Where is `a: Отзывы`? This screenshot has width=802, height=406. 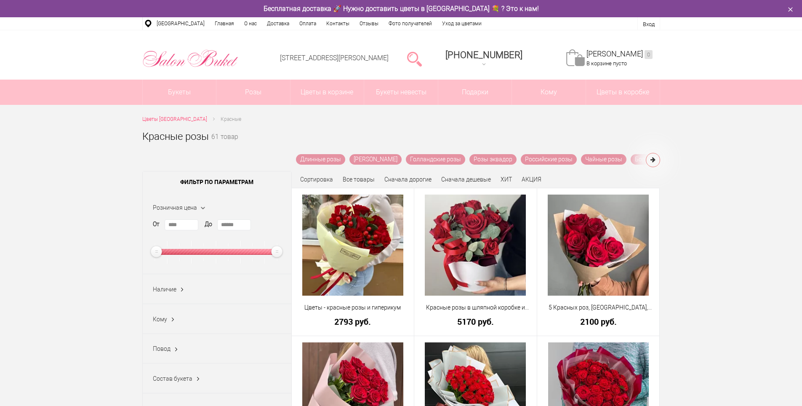
a: Отзывы is located at coordinates (369, 24).